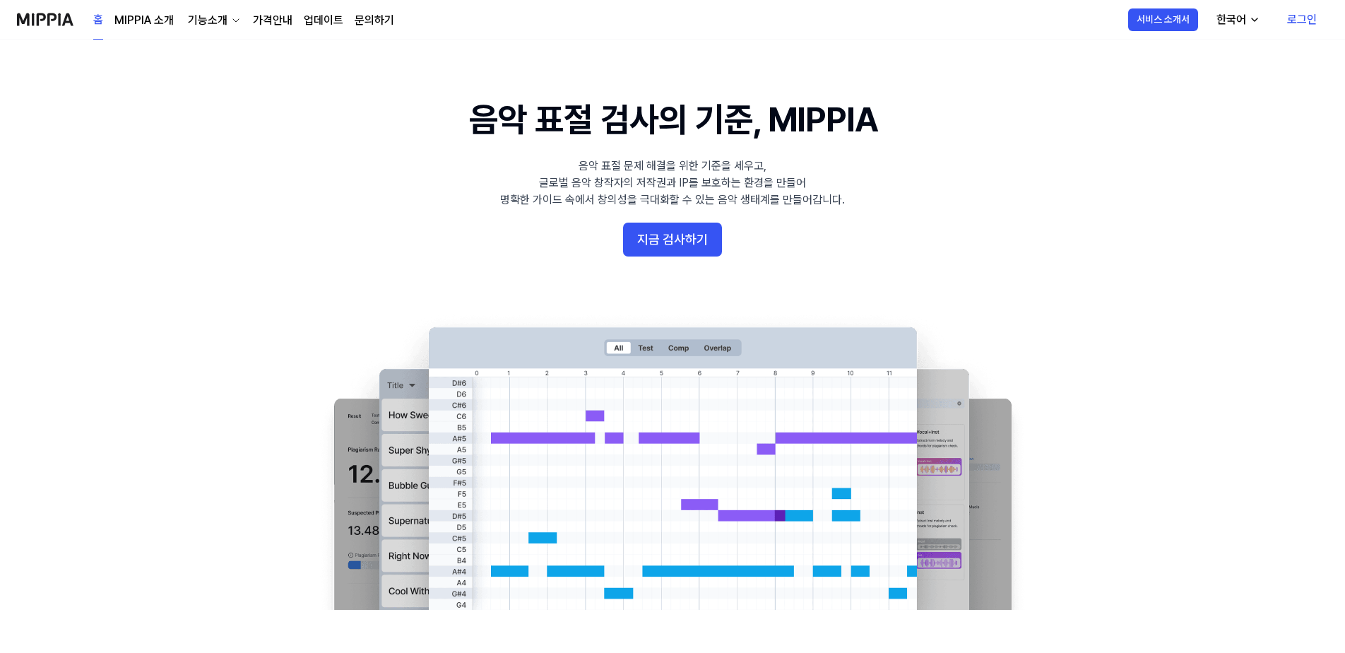 The image size is (1345, 653). What do you see at coordinates (1231, 20) in the screenshot?
I see `div: 한국어` at bounding box center [1231, 20].